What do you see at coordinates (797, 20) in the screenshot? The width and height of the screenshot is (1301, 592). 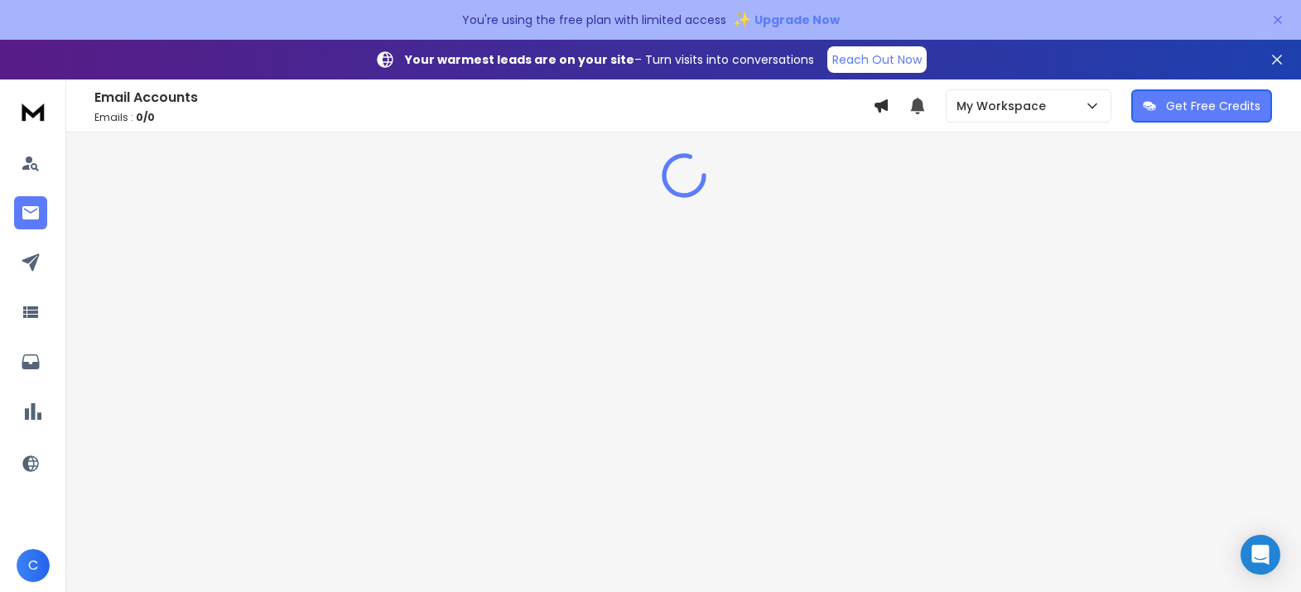 I see `span: Upgrade Now` at bounding box center [797, 20].